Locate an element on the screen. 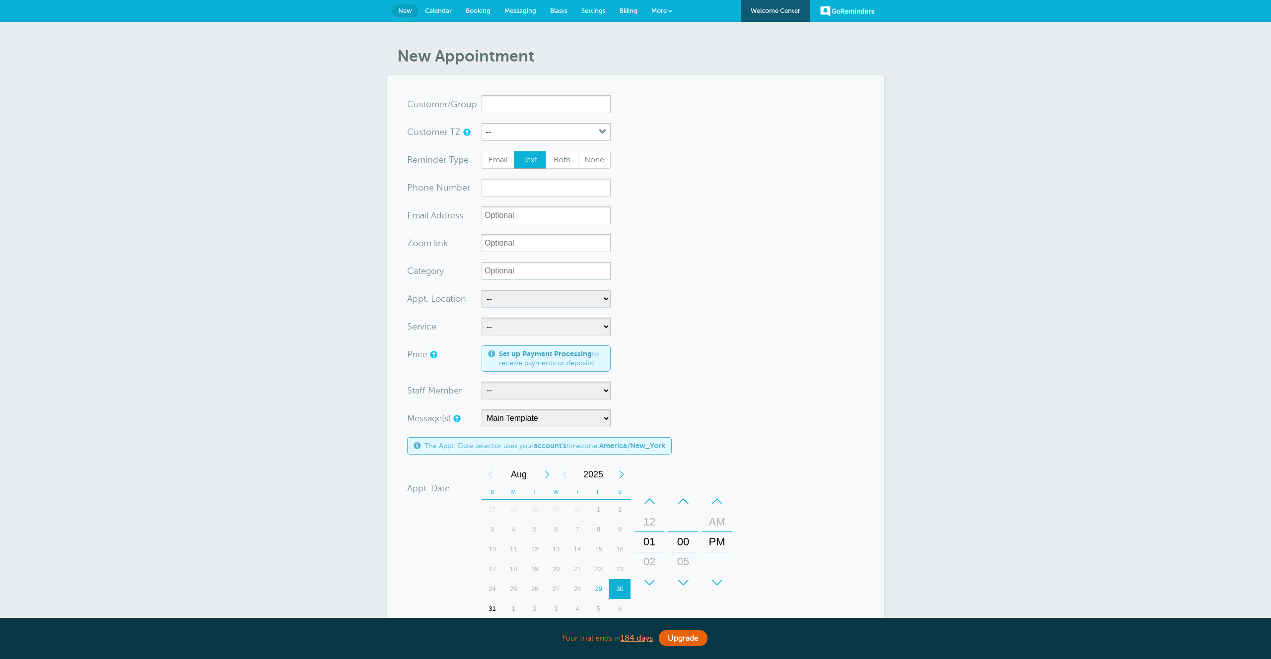 The width and height of the screenshot is (1271, 659). div: 3 is located at coordinates (556, 609).